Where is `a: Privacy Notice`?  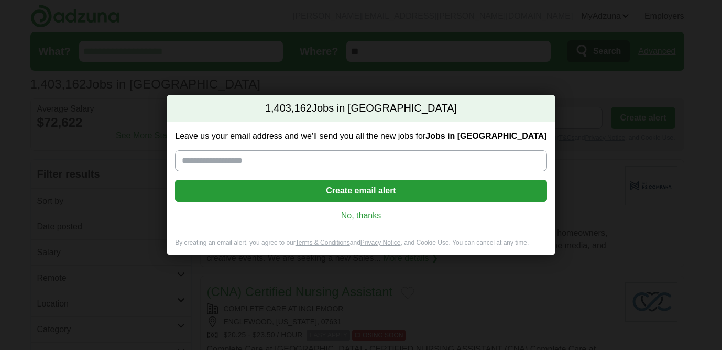 a: Privacy Notice is located at coordinates (380, 242).